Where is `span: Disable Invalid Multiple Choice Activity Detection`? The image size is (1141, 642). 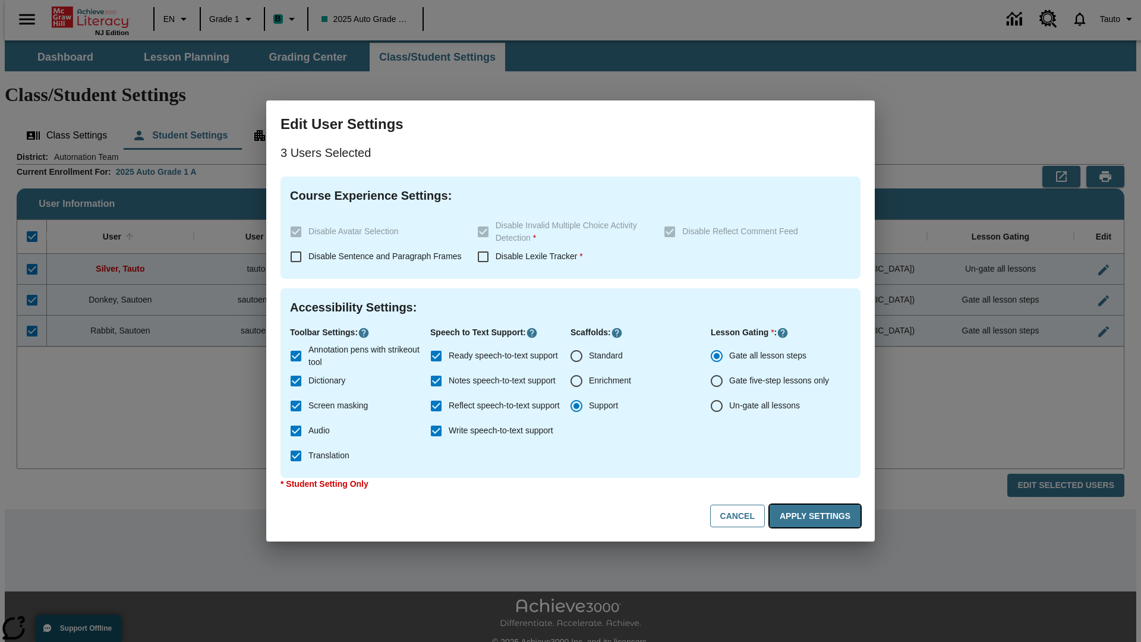 span: Disable Invalid Multiple Choice Activity Detection is located at coordinates (566, 231).